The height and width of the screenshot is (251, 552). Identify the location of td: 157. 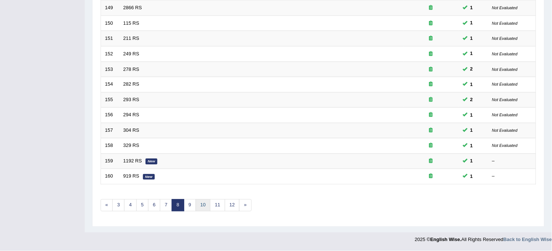
(110, 130).